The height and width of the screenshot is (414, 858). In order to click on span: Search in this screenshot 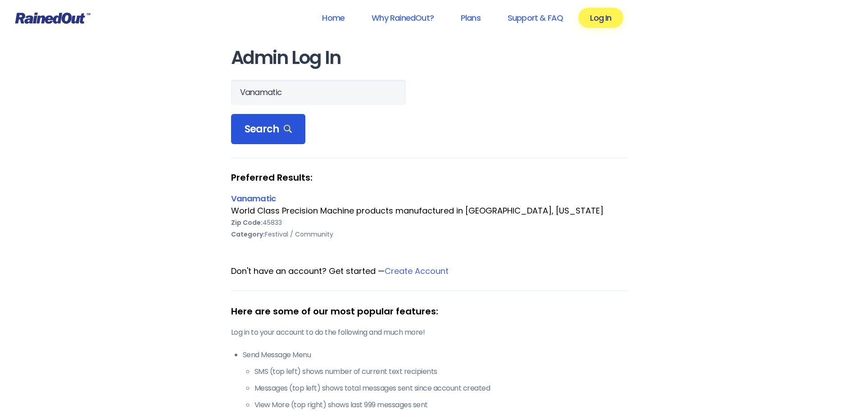, I will do `click(268, 129)`.